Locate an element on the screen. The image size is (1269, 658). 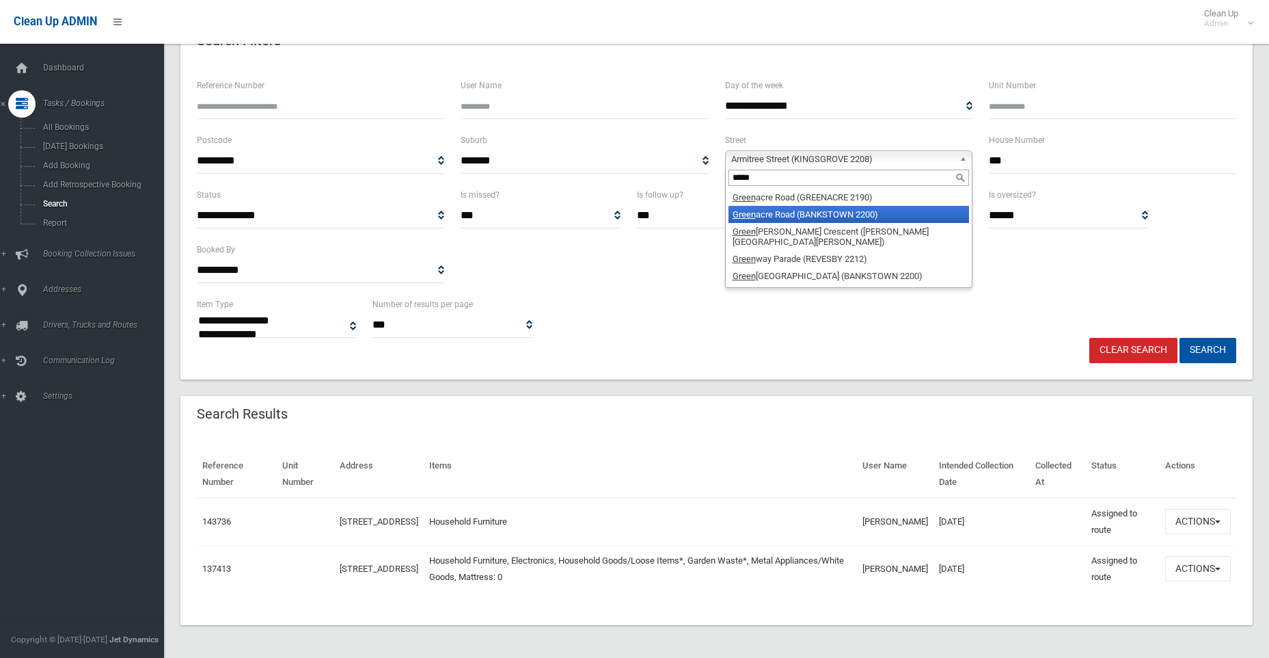
strong: Jet Dynamics is located at coordinates (134, 639).